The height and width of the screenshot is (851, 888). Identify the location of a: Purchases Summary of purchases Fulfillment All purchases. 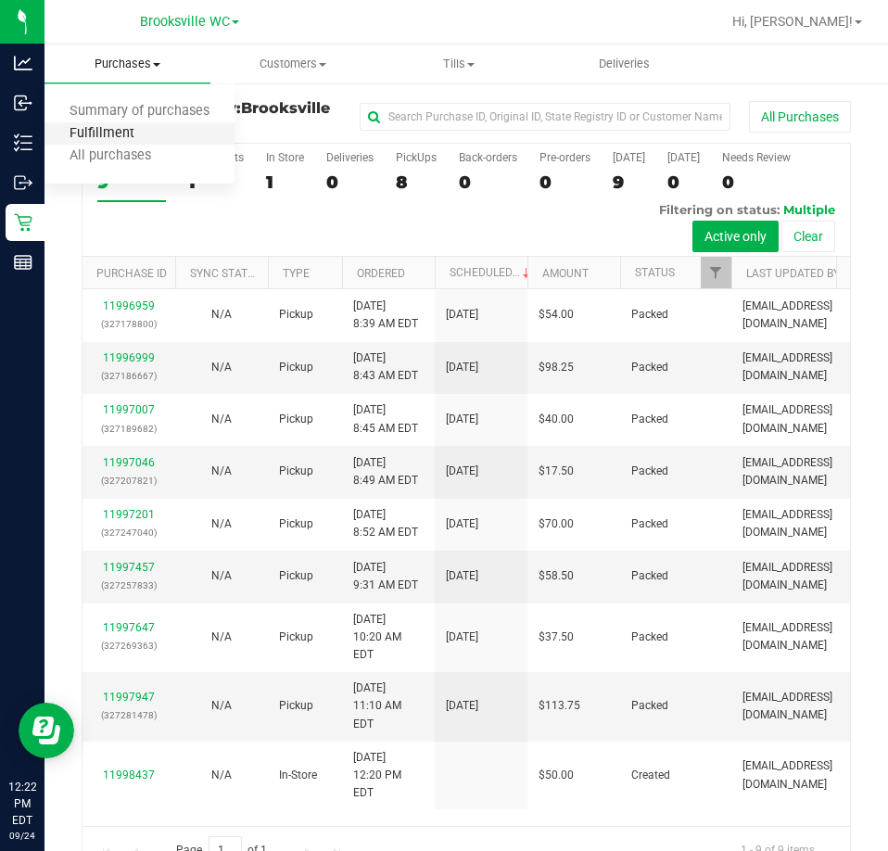
(127, 64).